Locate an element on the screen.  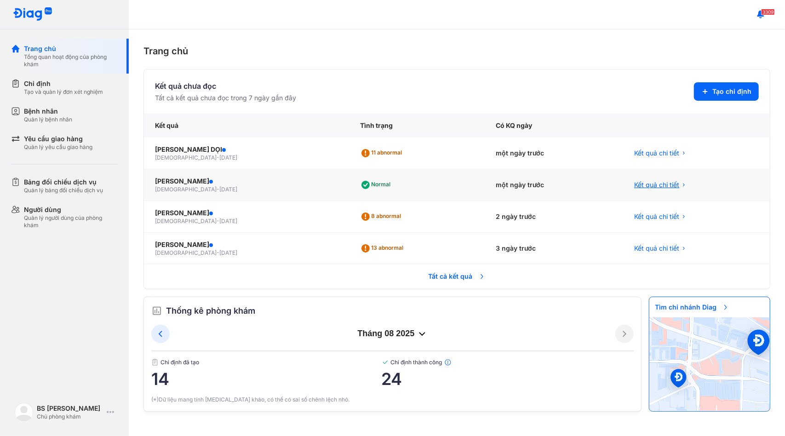
div: Quản lý yêu cầu giao hàng is located at coordinates (58, 147).